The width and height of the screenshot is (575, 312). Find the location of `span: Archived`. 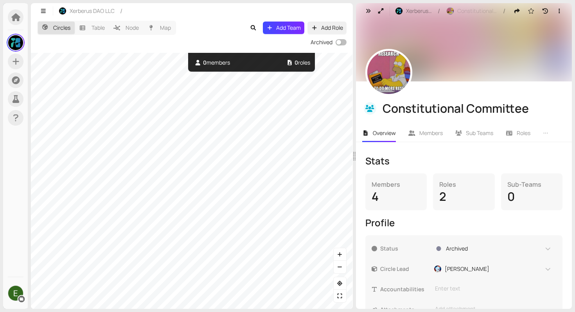

span: Archived is located at coordinates (457, 248).